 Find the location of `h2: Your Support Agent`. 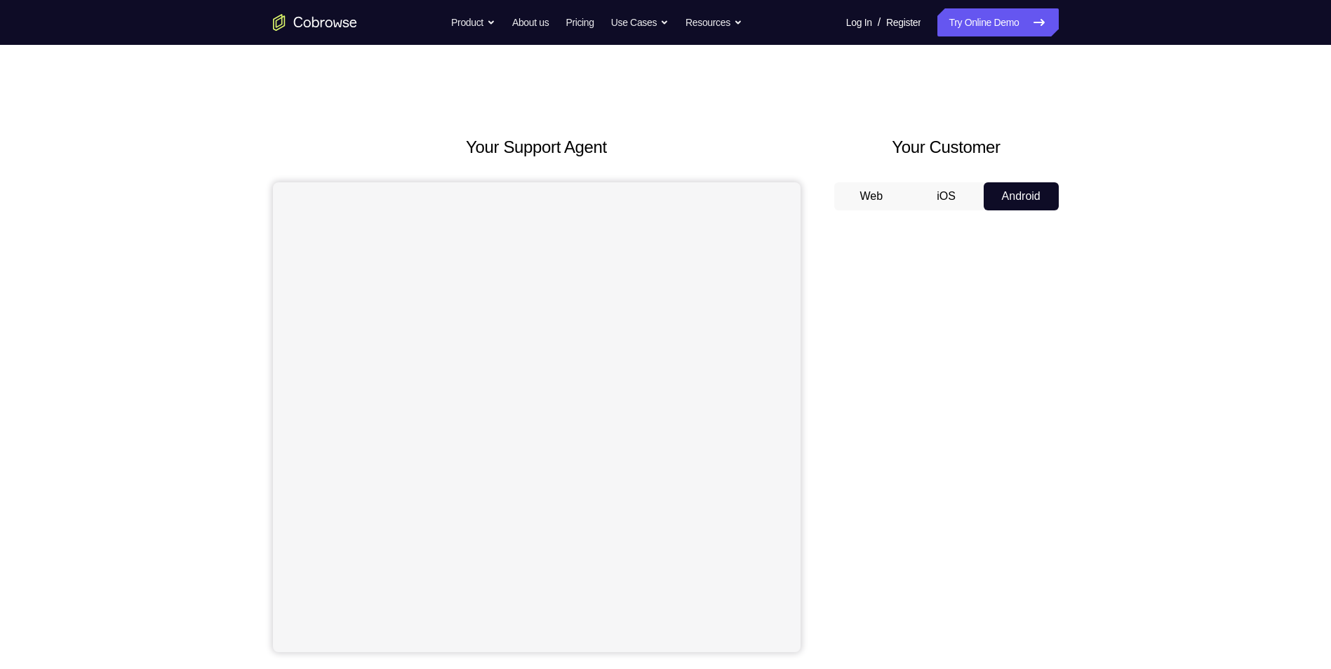

h2: Your Support Agent is located at coordinates (537, 147).